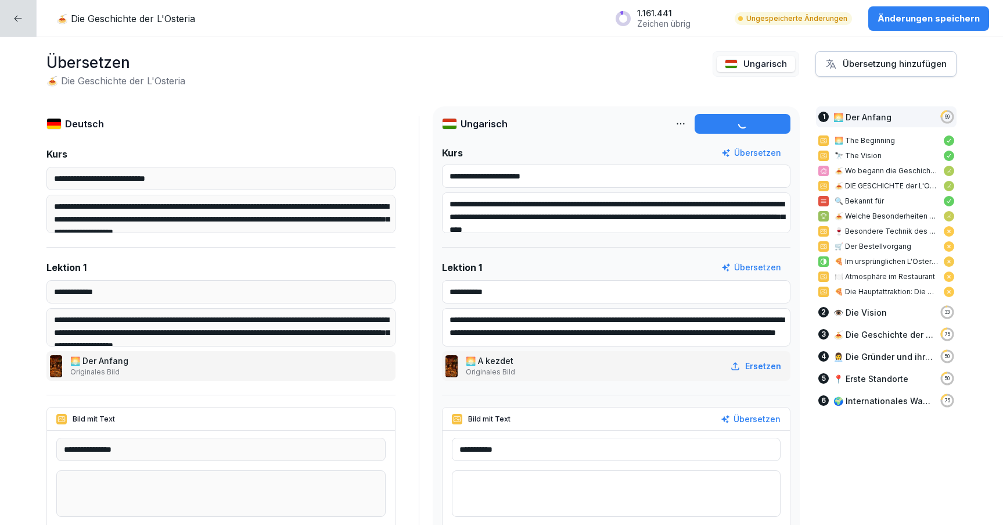  What do you see at coordinates (491, 360) in the screenshot?
I see `p: 🌅 A kezdet` at bounding box center [491, 360].